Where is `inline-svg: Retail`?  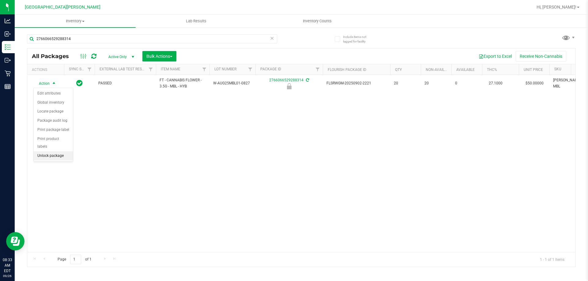
inline-svg: Retail is located at coordinates (8, 74).